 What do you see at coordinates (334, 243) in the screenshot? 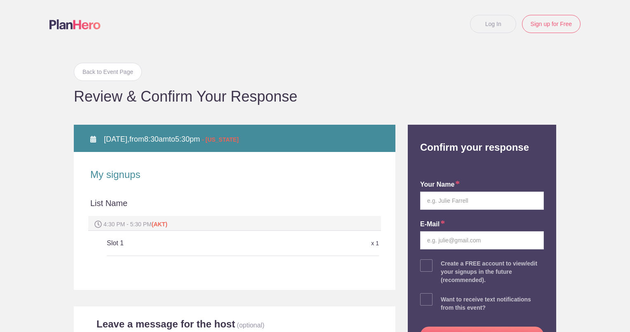
I see `div: x 1` at bounding box center [334, 243].